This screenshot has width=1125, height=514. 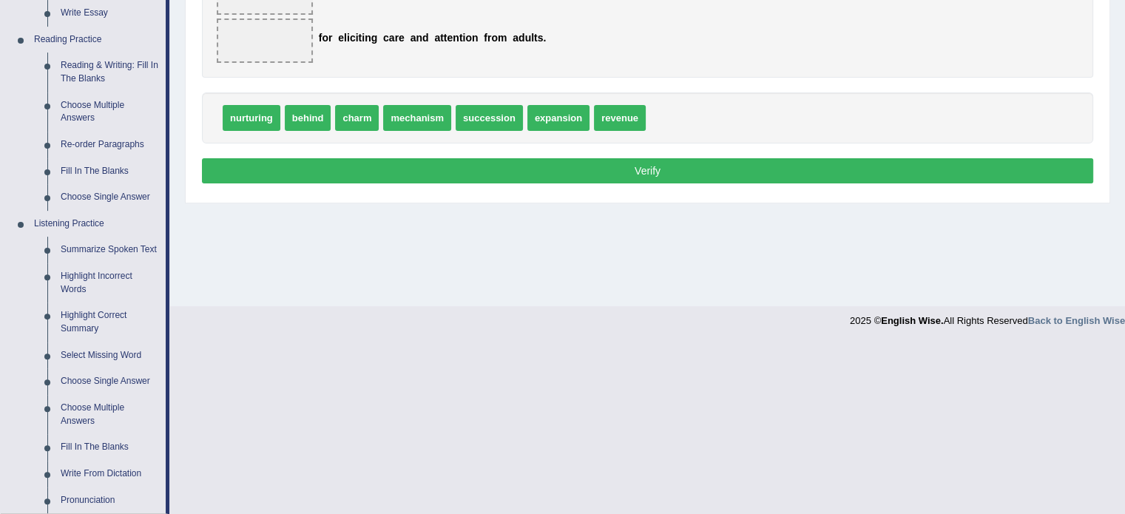 What do you see at coordinates (357, 118) in the screenshot?
I see `span: charm` at bounding box center [357, 118].